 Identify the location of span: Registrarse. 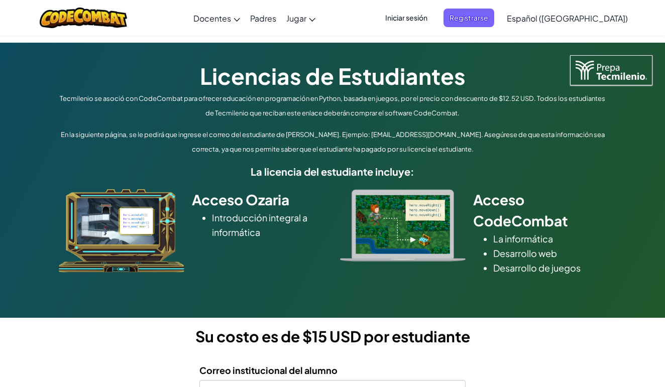
(468, 18).